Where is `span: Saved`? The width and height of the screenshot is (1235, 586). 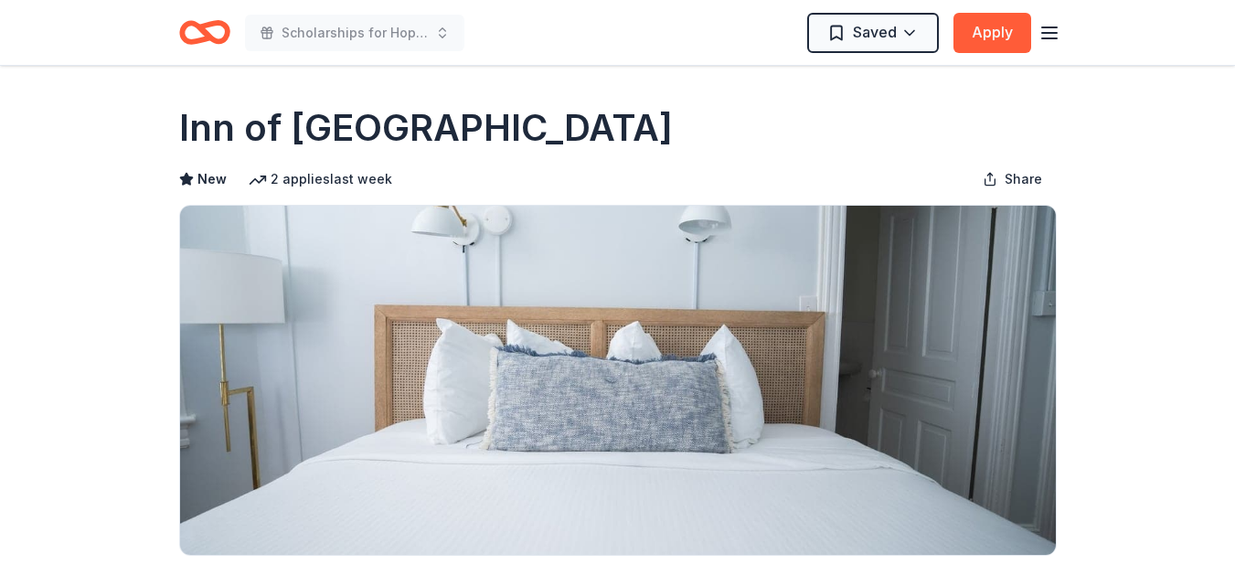 span: Saved is located at coordinates (875, 32).